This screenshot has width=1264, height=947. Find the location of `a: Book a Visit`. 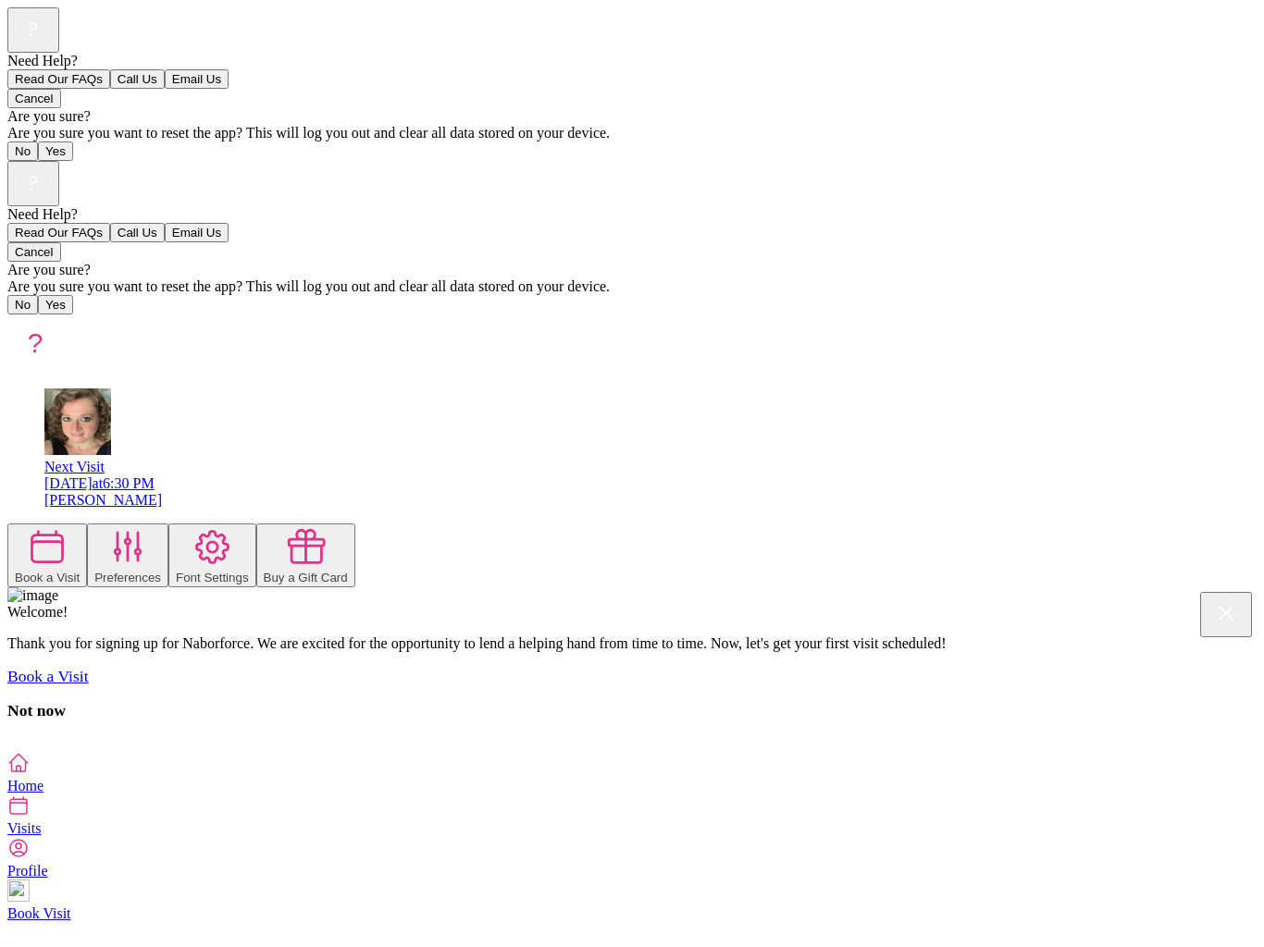

a: Book a Visit is located at coordinates (48, 676).